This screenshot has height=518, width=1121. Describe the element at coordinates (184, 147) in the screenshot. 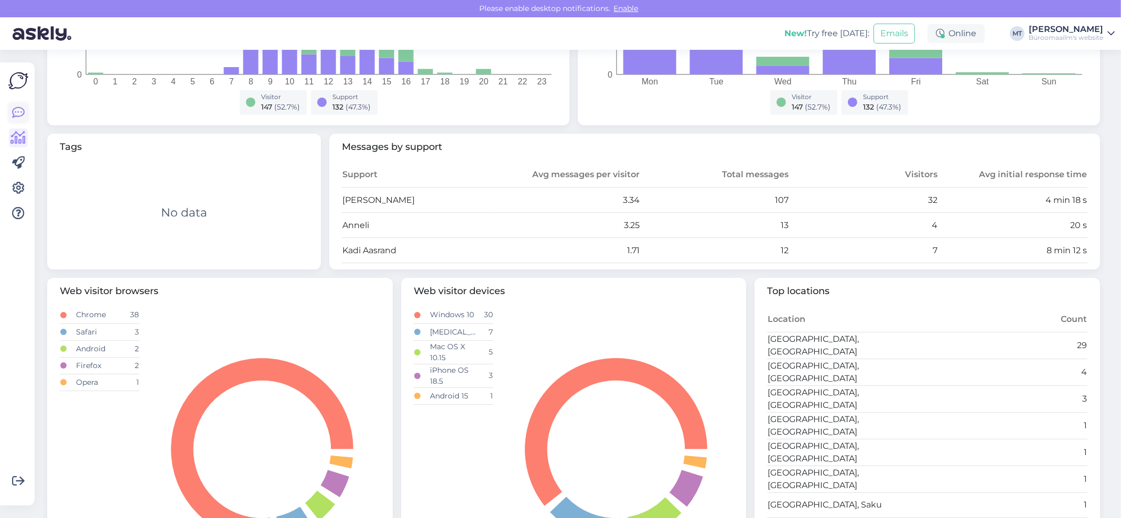

I see `span: Tags` at that location.